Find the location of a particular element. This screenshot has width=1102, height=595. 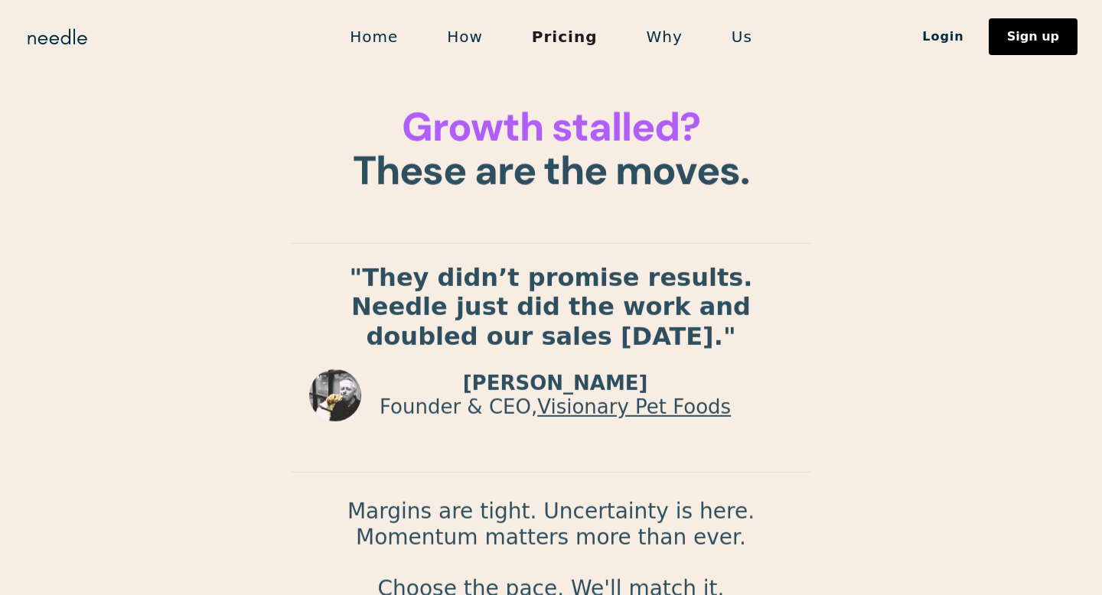

div: Sign up is located at coordinates (1033, 37).